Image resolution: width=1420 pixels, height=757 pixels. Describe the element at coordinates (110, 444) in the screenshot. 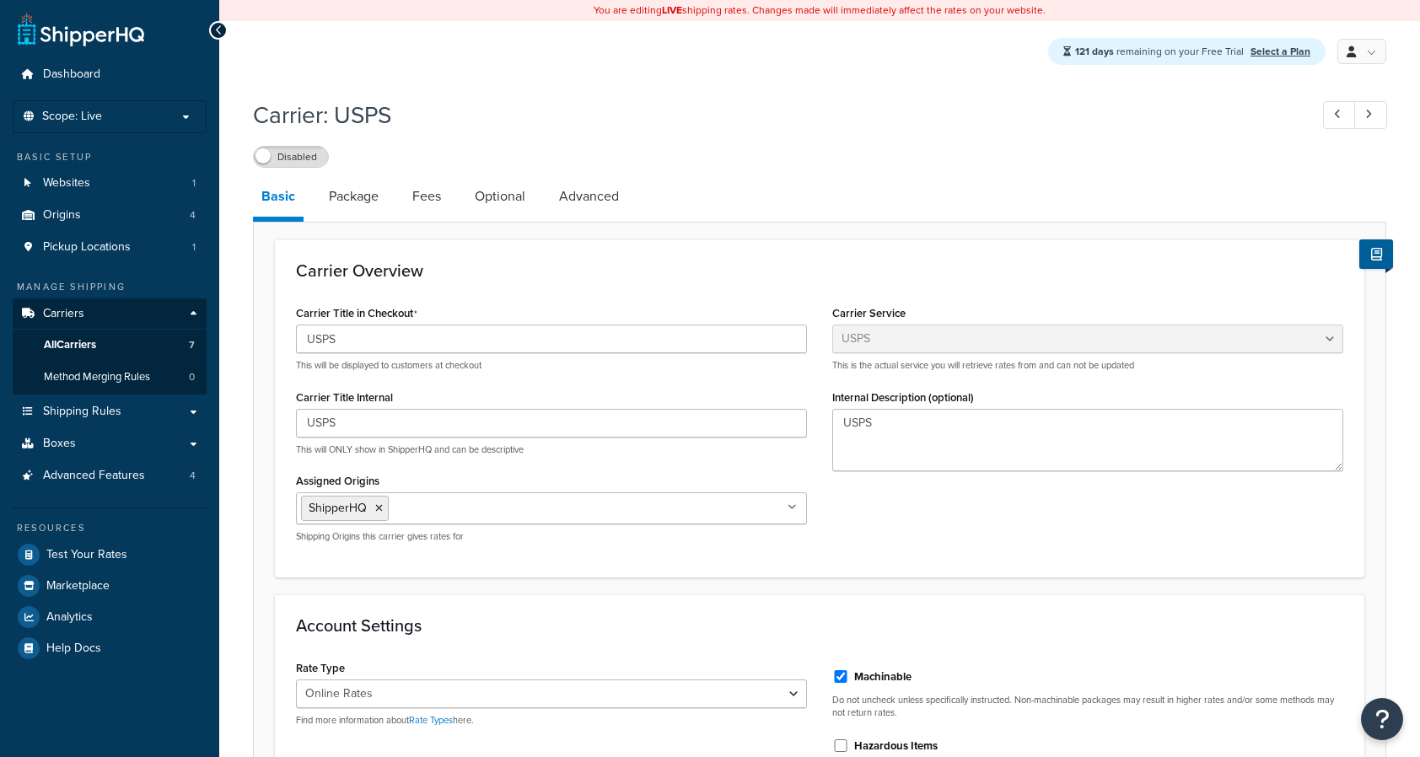

I see `li: Boxes` at that location.